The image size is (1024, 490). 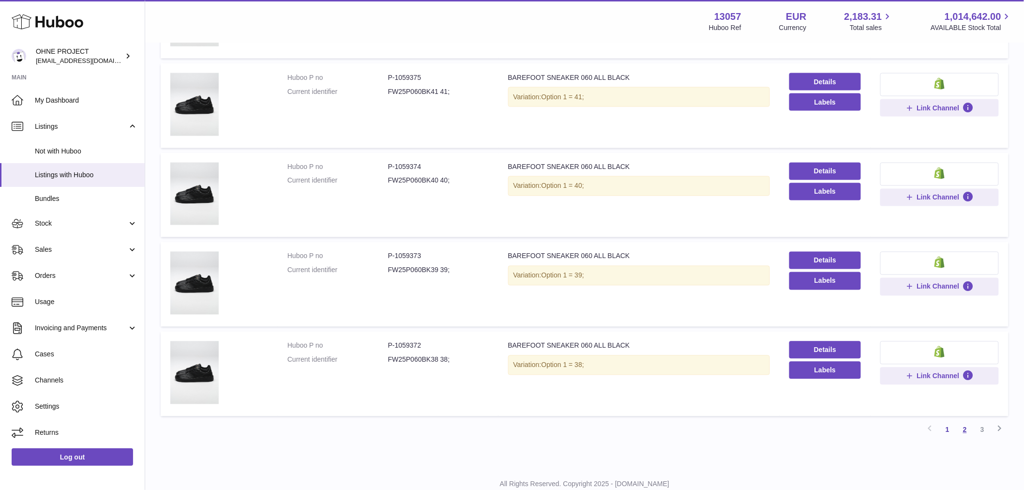 I want to click on span: My Dashboard, so click(x=86, y=100).